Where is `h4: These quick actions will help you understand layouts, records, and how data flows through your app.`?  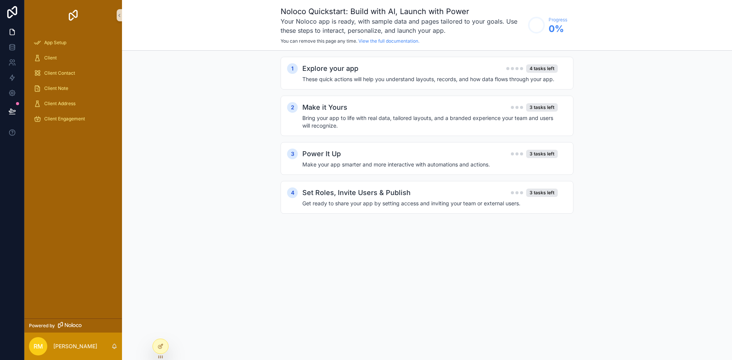 h4: These quick actions will help you understand layouts, records, and how data flows through your app. is located at coordinates (430, 79).